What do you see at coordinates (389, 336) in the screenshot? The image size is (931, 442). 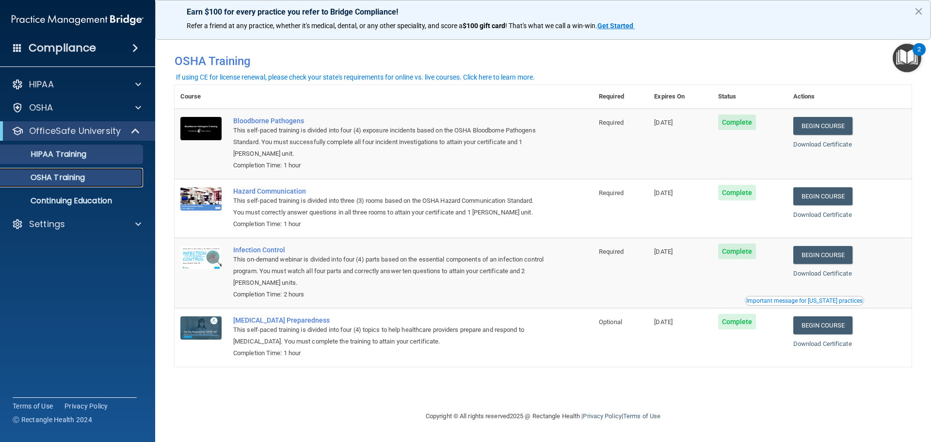 I see `div: This self-paced training is divided into four (4) topics to help healthcare providers prepare and...` at bounding box center [389, 336].